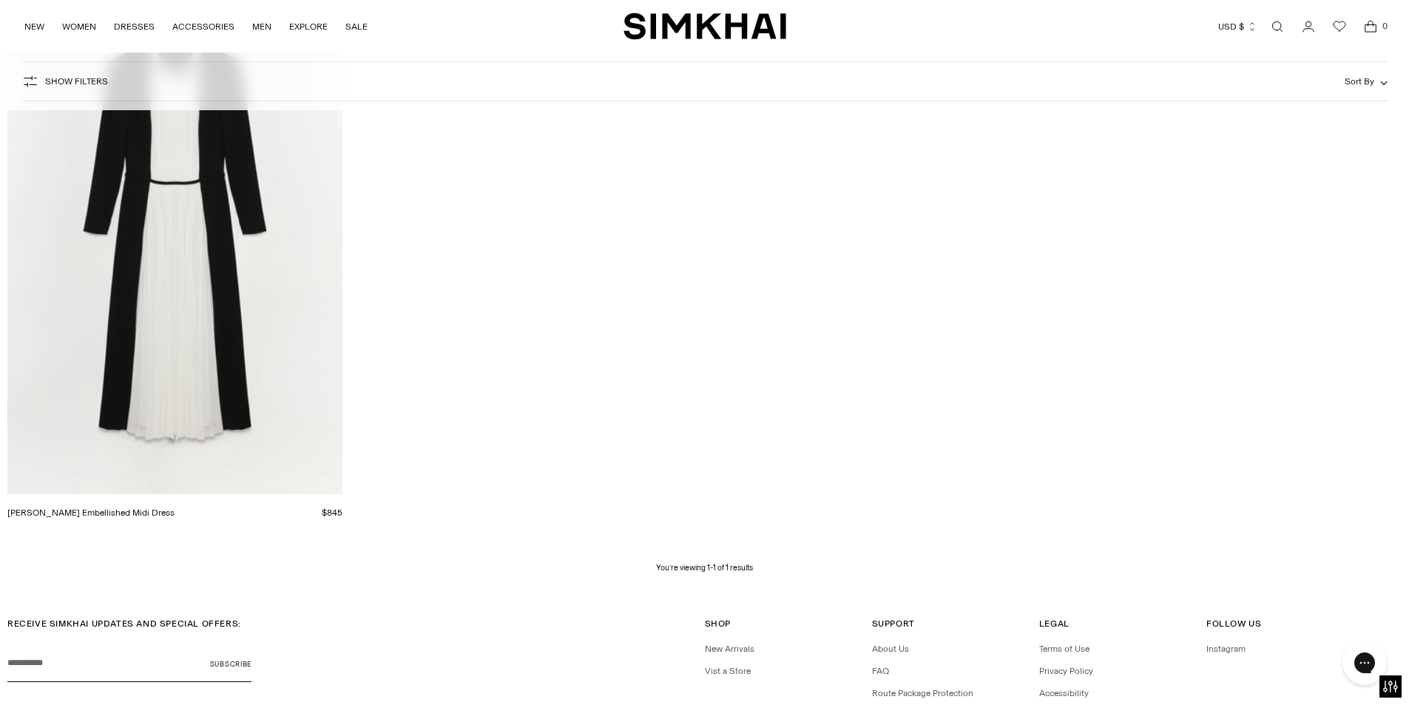 This screenshot has width=1409, height=705. Describe the element at coordinates (1064, 693) in the screenshot. I see `a: Accessibility` at that location.